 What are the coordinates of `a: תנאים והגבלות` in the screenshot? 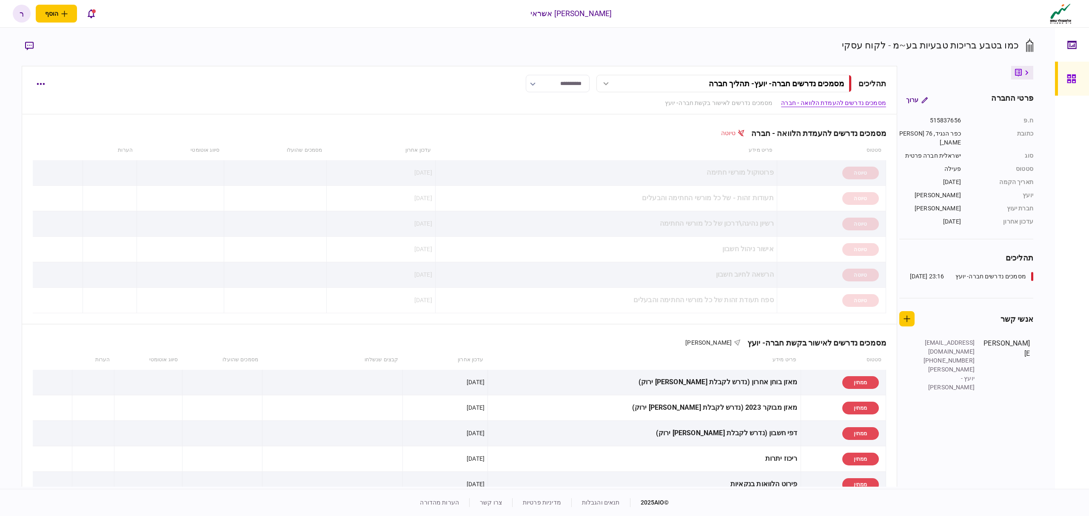 It's located at (600, 503).